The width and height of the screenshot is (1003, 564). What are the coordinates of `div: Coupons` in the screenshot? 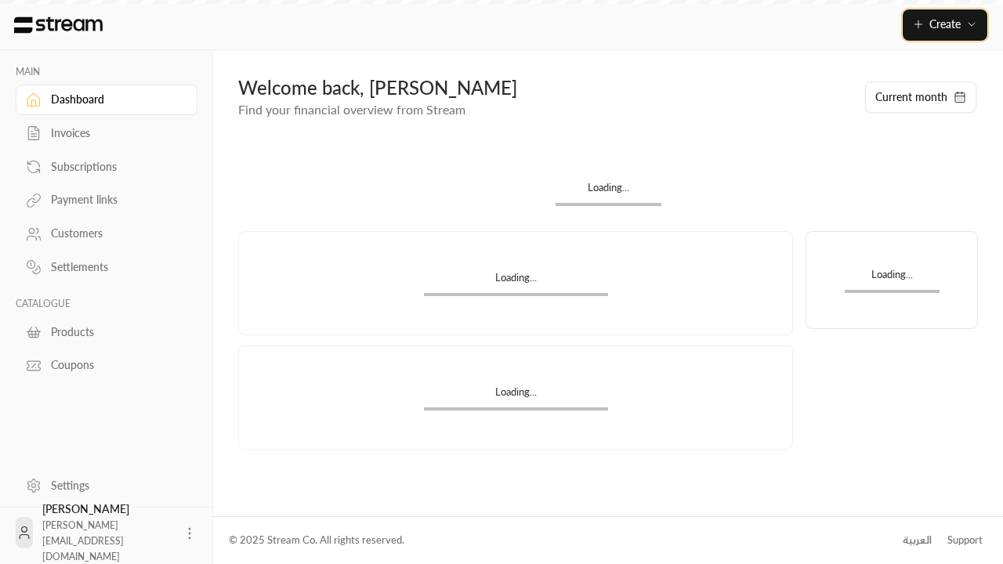 It's located at (114, 365).